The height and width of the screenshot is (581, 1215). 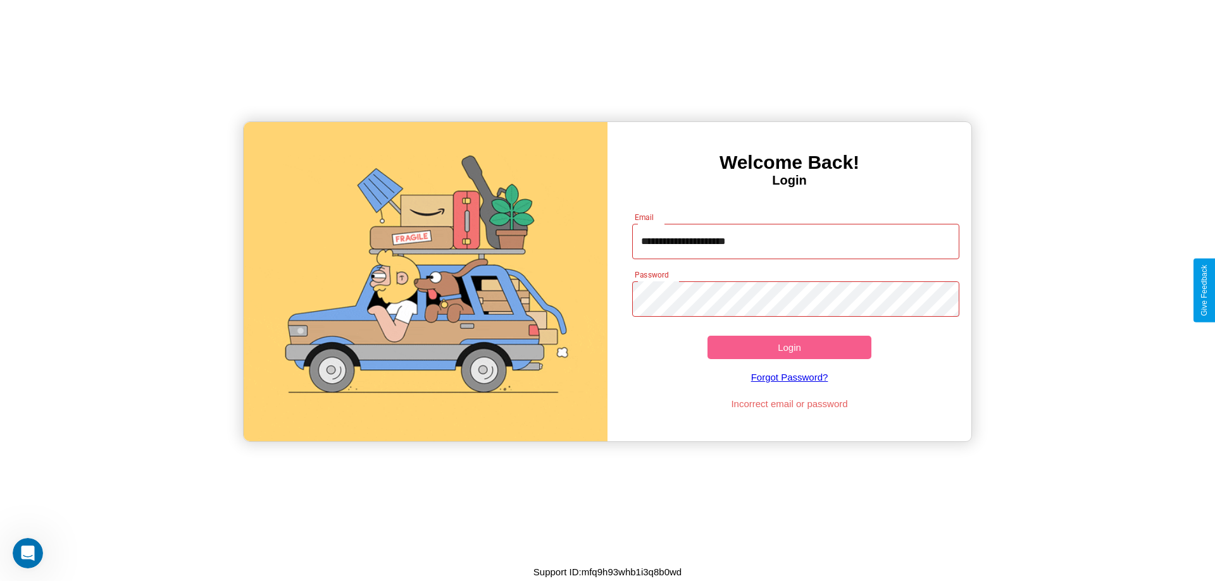 I want to click on label: Password, so click(x=651, y=275).